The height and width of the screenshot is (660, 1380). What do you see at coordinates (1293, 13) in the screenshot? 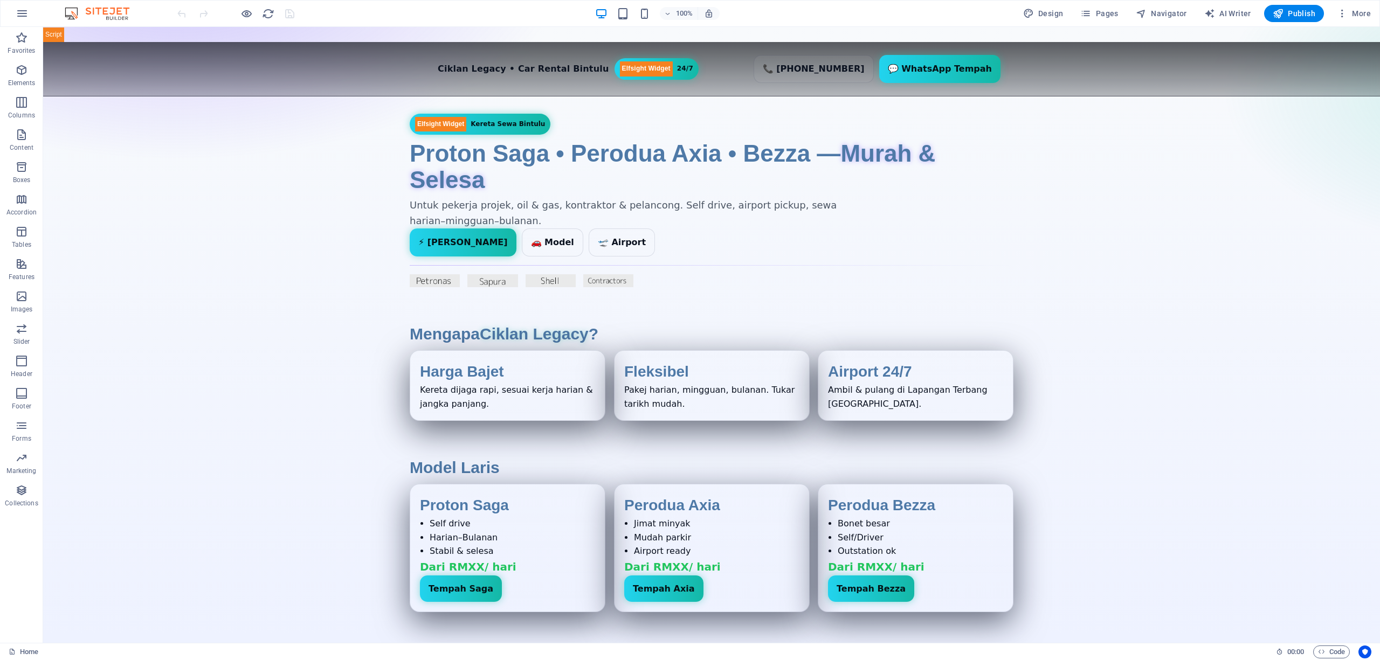
I see `span: Publish` at bounding box center [1293, 13].